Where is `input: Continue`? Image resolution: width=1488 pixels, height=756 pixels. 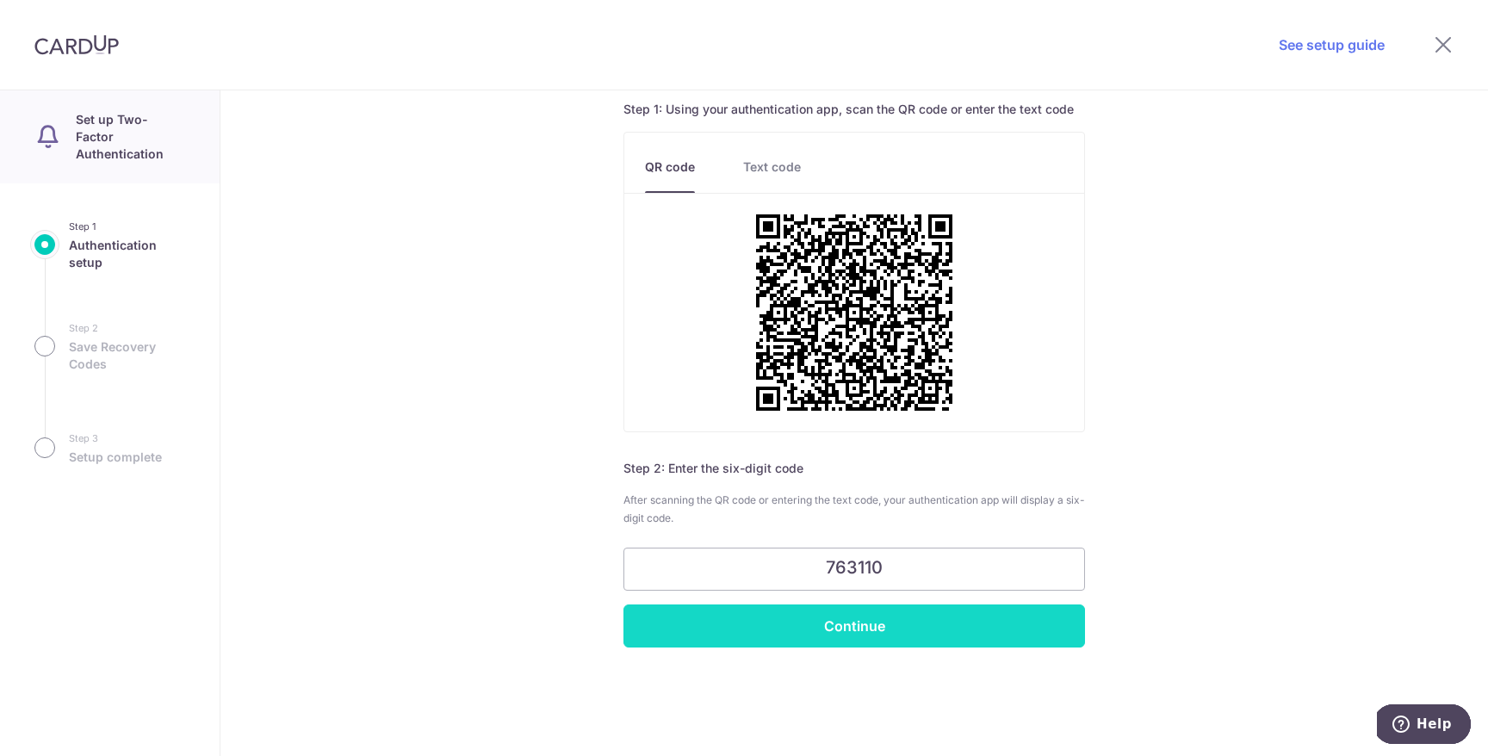 input: Continue is located at coordinates (854, 626).